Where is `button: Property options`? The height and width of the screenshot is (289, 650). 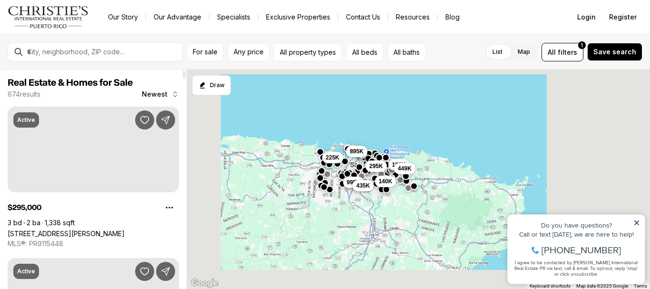 button: Property options is located at coordinates (169, 208).